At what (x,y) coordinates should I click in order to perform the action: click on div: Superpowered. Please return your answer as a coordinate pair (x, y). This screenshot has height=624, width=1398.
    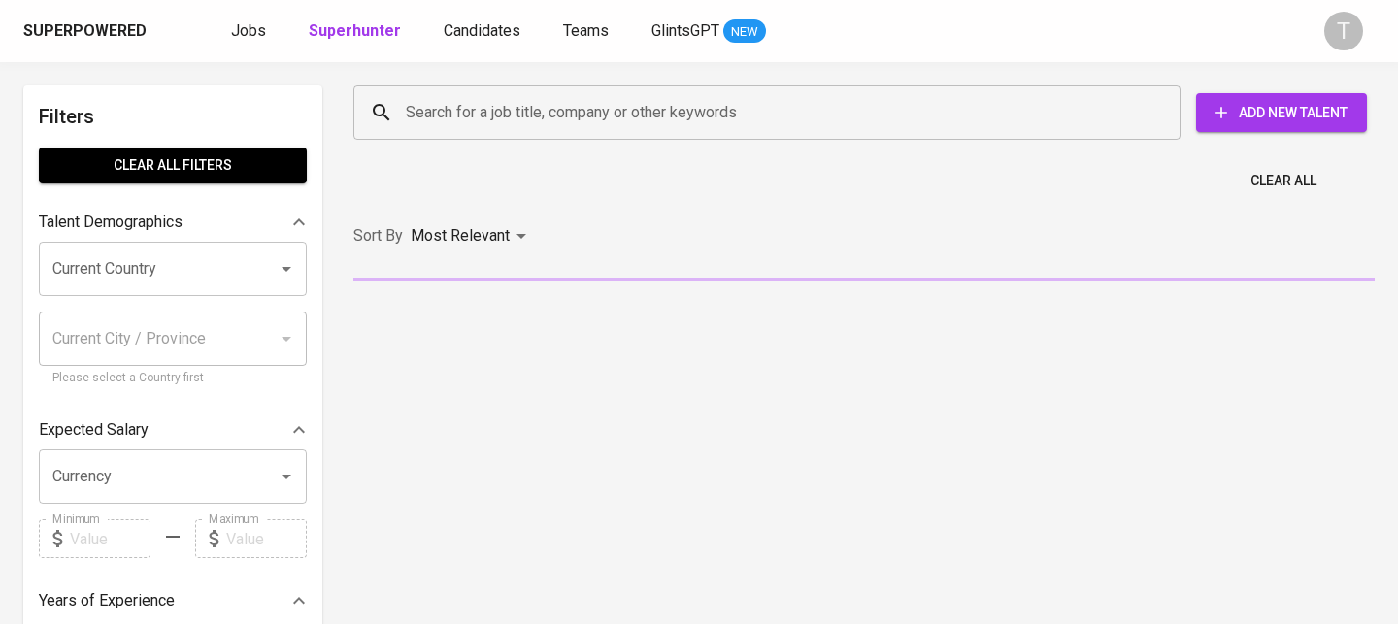
    Looking at the image, I should click on (84, 31).